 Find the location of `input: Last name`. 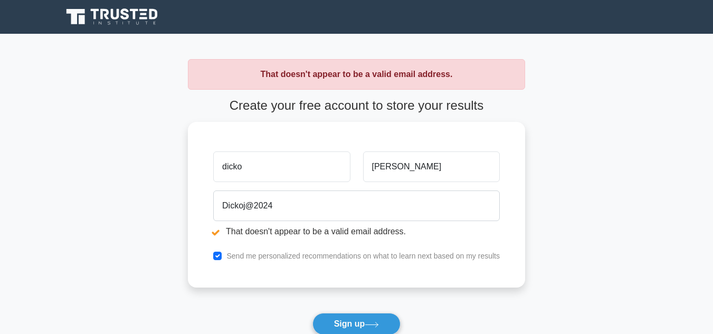

input: Last name is located at coordinates (431, 167).